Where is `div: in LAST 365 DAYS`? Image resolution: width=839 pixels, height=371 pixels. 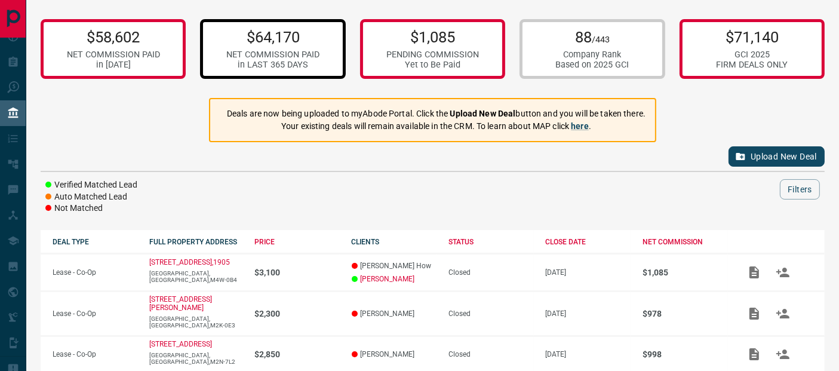 div: in LAST 365 DAYS is located at coordinates (273, 64).